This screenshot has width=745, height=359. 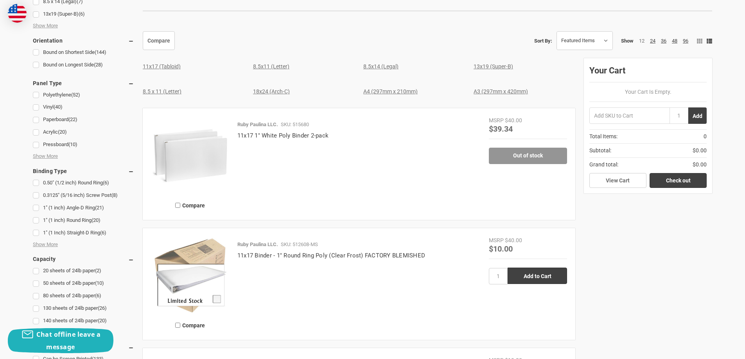 What do you see at coordinates (390, 92) in the screenshot?
I see `a: A4 (297mm x 210mm)` at bounding box center [390, 92].